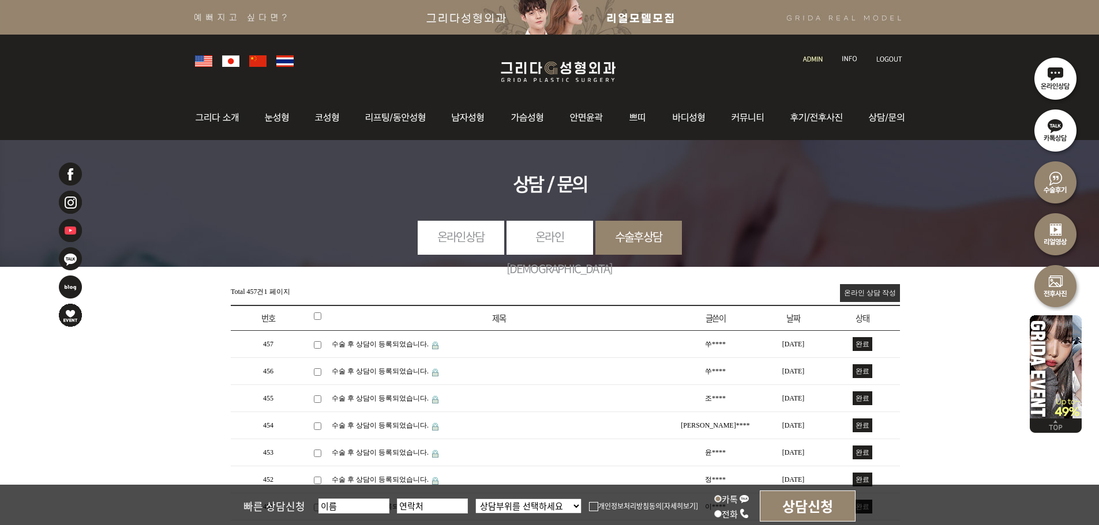 The image size is (1099, 525). What do you see at coordinates (528, 118) in the screenshot?
I see `img: 가슴성형` at bounding box center [528, 118].